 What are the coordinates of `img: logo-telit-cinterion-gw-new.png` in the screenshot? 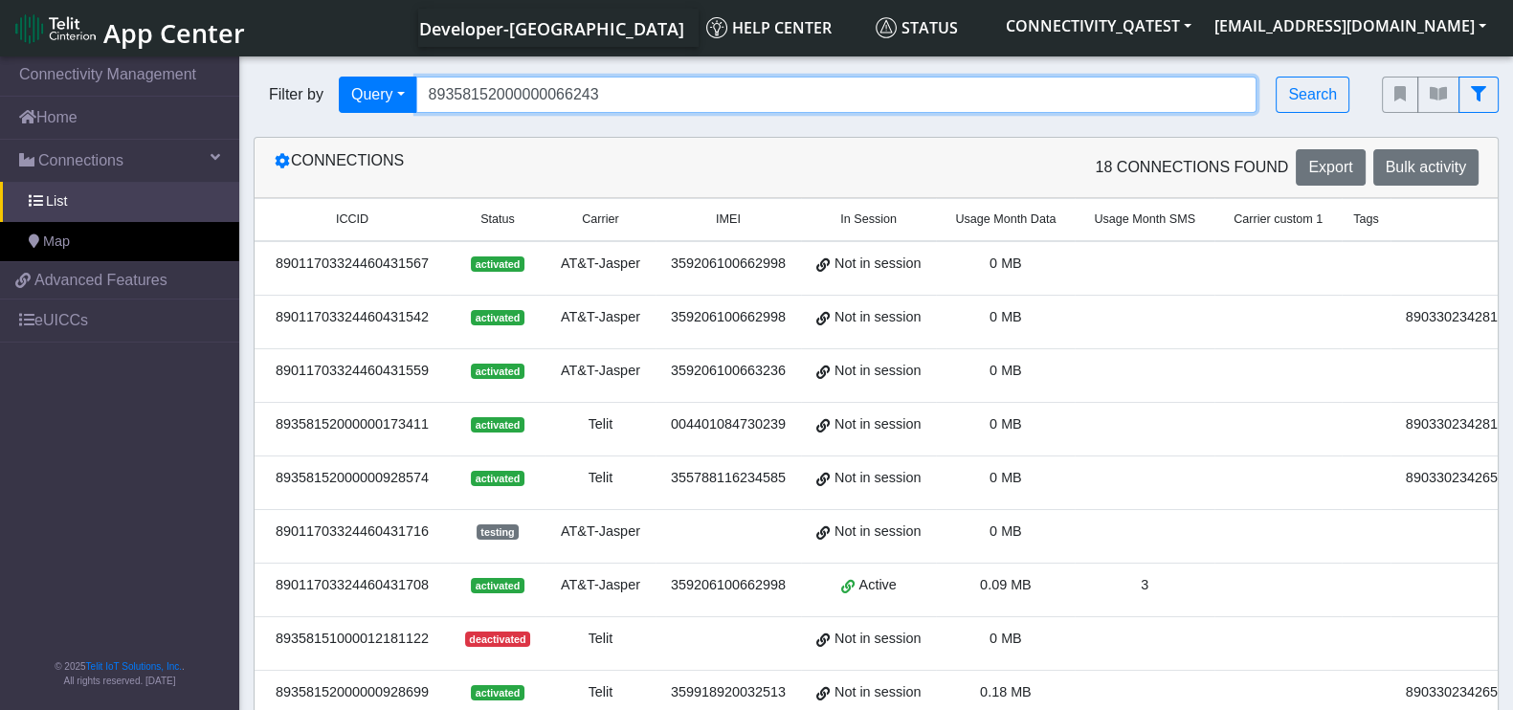 It's located at (56, 29).